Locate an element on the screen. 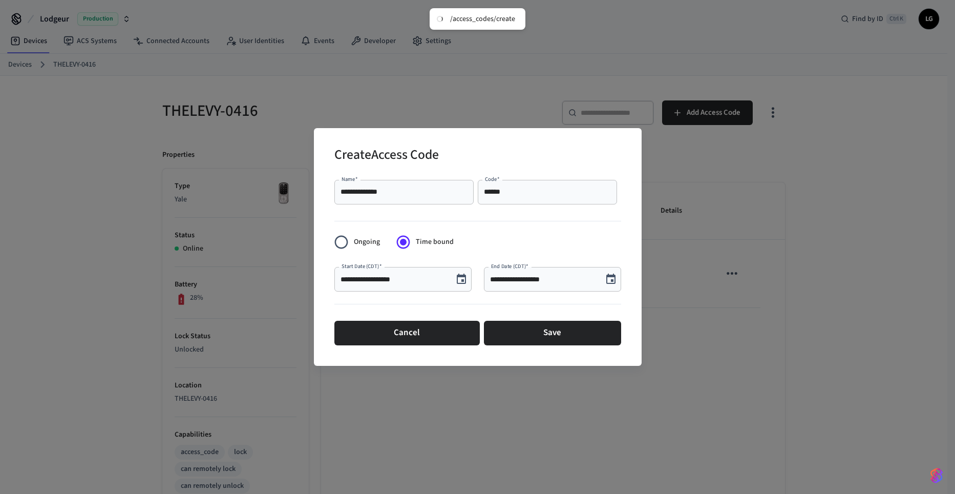 This screenshot has height=494, width=955. h2: Create Access Code is located at coordinates (387, 156).